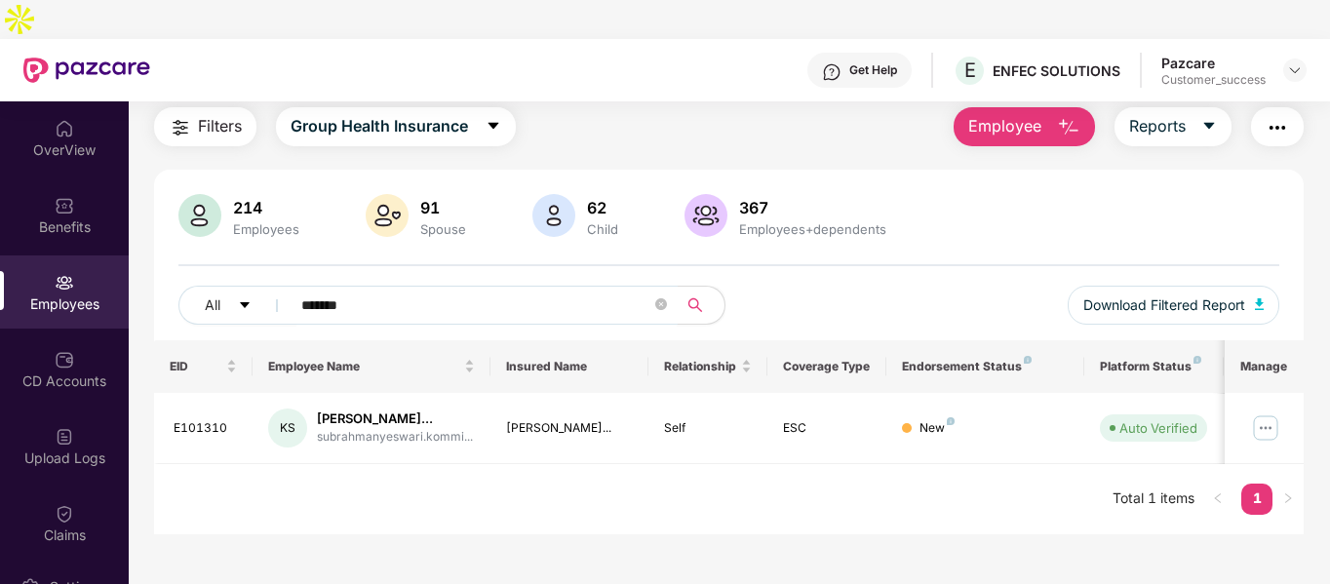 This screenshot has width=1330, height=584. What do you see at coordinates (395, 437) in the screenshot?
I see `div: subrahmanyeswari.kommi...` at bounding box center [395, 437].